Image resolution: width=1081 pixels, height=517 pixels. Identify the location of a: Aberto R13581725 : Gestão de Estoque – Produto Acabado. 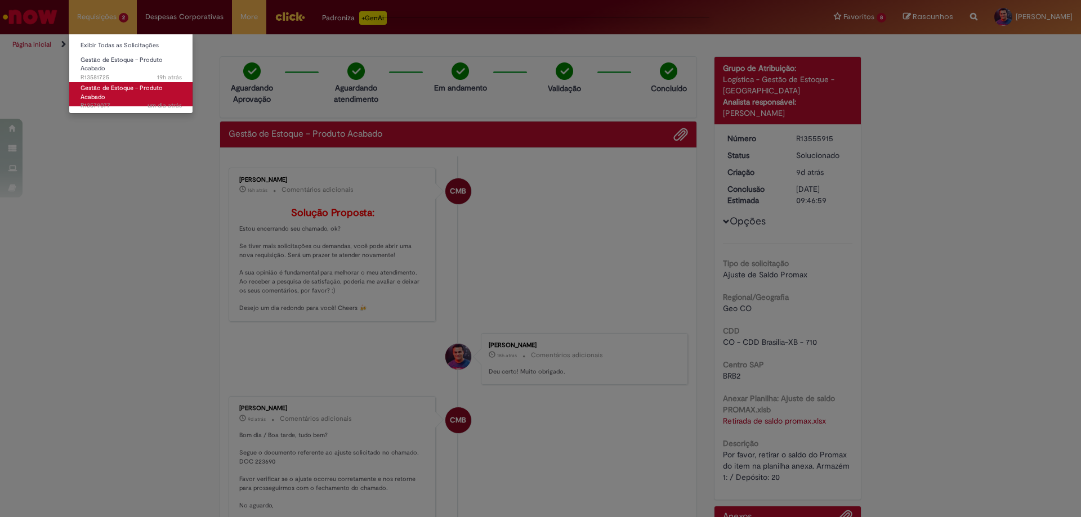
(131, 66).